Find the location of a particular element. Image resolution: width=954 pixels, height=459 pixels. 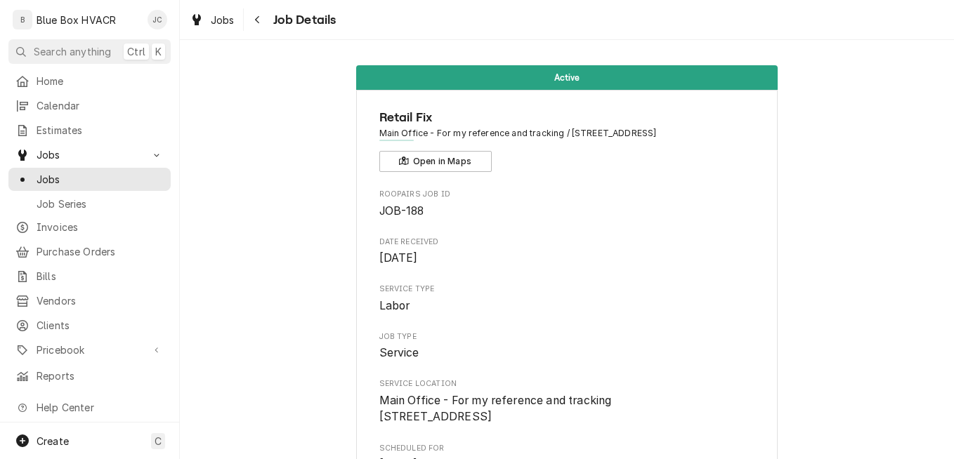

a: Clients is located at coordinates (89, 325).